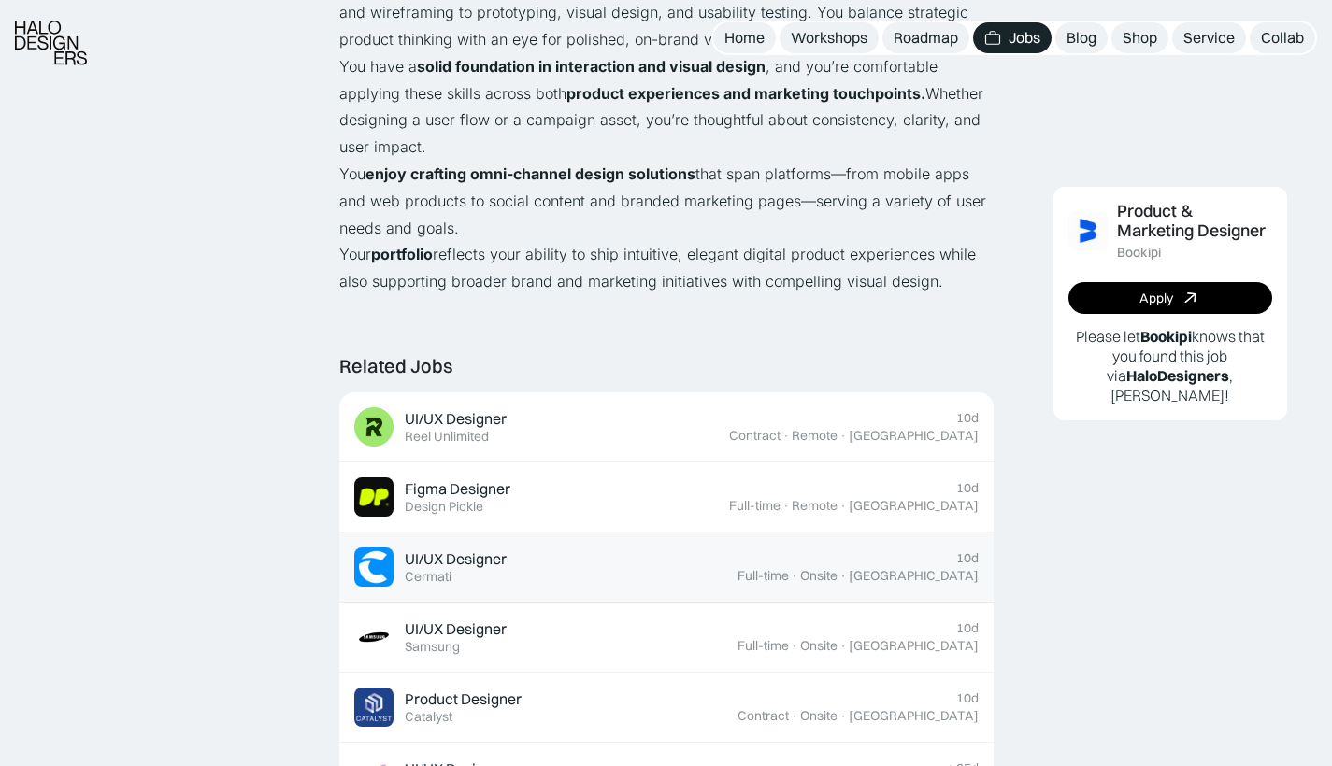  Describe the element at coordinates (395, 366) in the screenshot. I see `div: Related Jobs` at that location.